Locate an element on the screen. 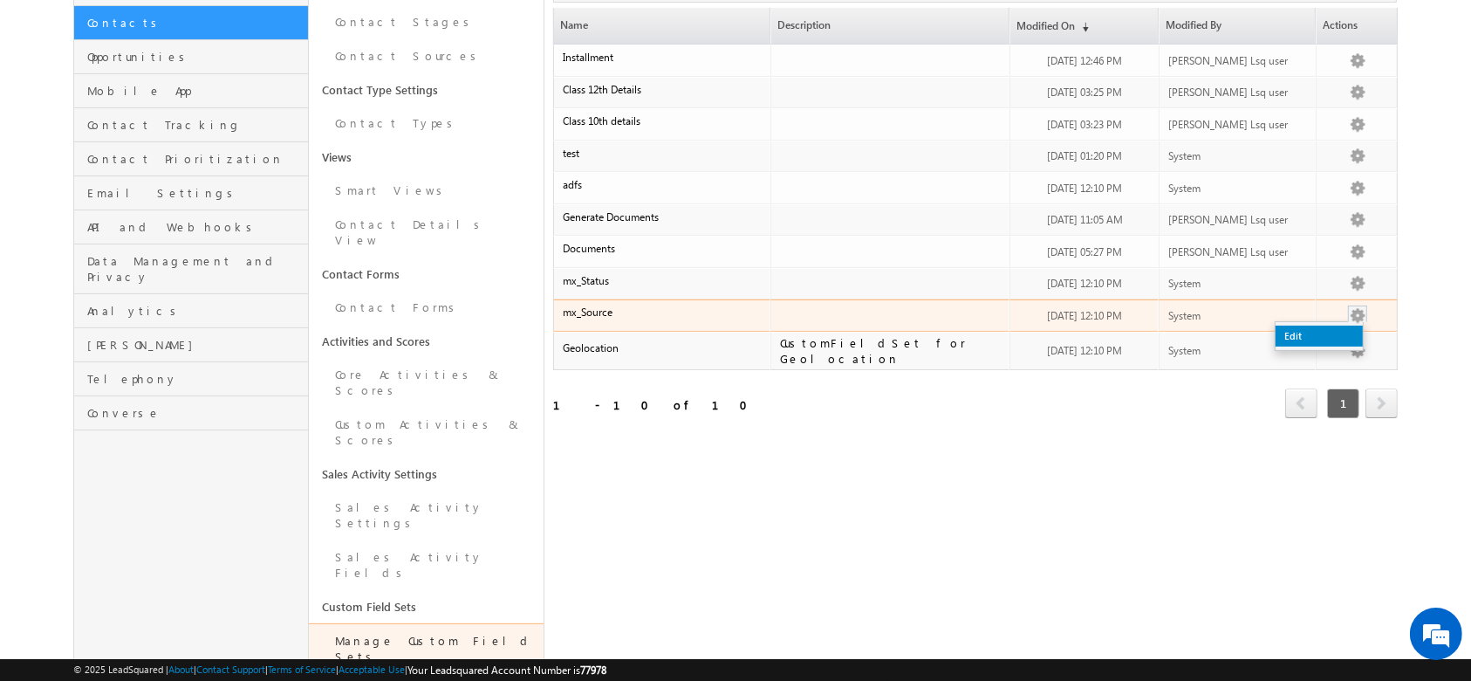  span: mx_Source is located at coordinates (587, 311).